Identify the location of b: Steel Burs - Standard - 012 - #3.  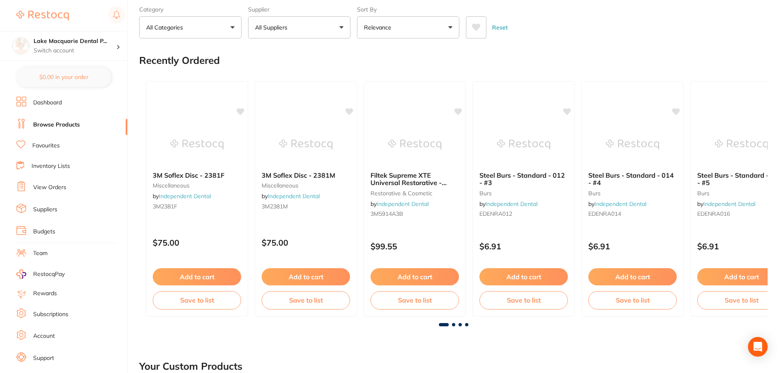
(523, 179).